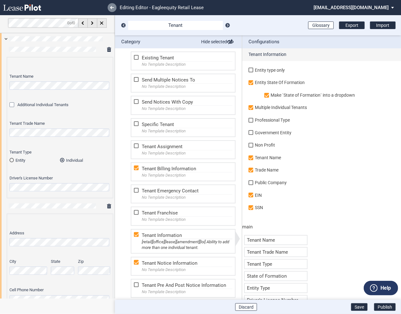 This screenshot has height=314, width=401. What do you see at coordinates (21, 152) in the screenshot?
I see `span: lease.tenantInfo.type` at bounding box center [21, 152].